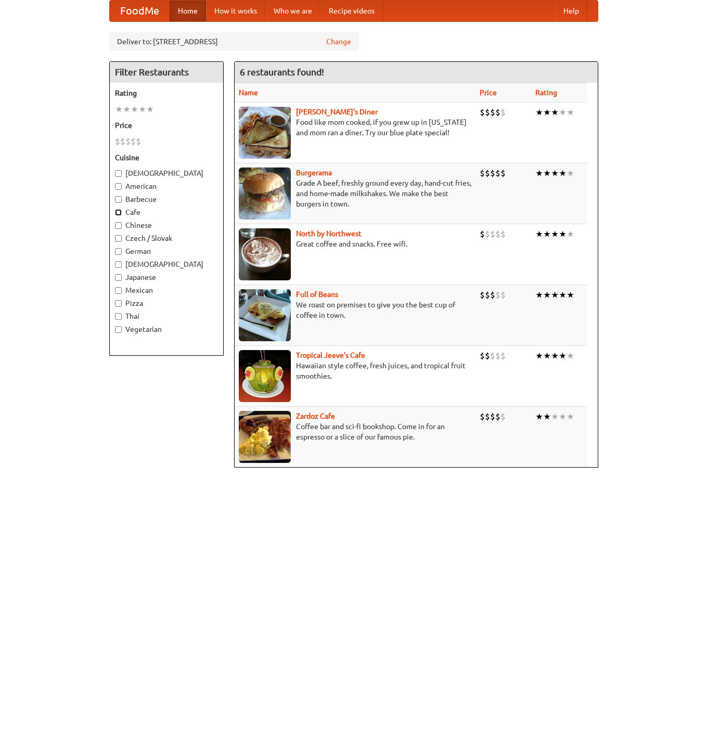 This screenshot has height=736, width=707. I want to click on input: German, so click(118, 251).